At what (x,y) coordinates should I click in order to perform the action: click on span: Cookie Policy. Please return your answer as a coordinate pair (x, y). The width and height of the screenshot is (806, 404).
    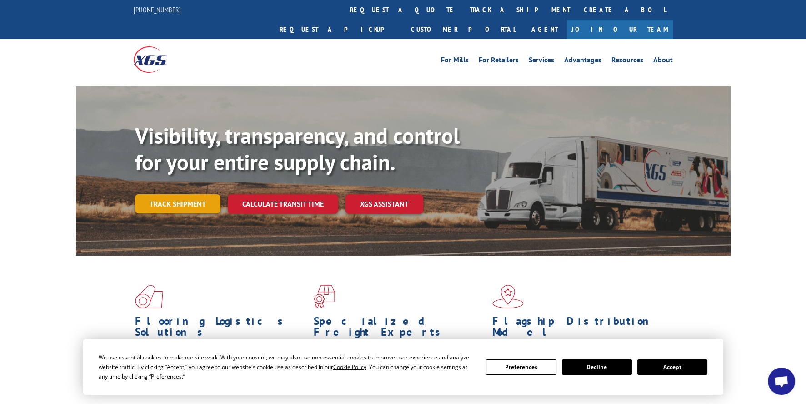
    Looking at the image, I should click on (349, 366).